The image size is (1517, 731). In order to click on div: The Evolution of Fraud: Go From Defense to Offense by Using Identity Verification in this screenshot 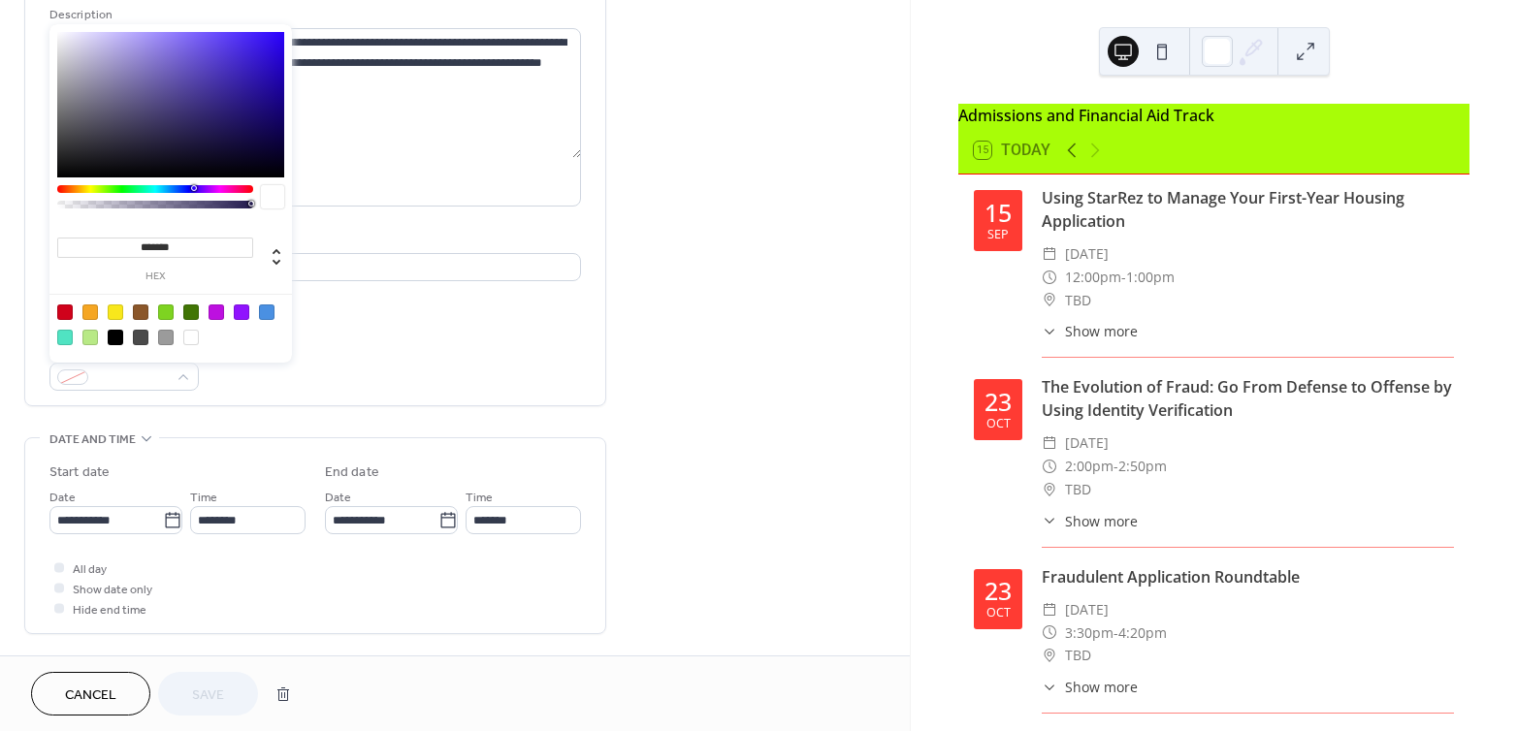, I will do `click(1247, 399)`.